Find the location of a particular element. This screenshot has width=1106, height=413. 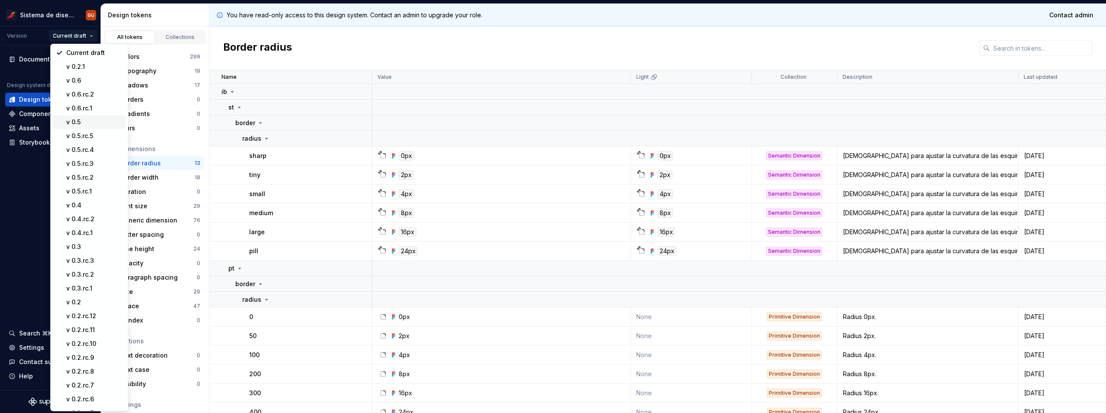

div: v 0.2 is located at coordinates (94, 302).